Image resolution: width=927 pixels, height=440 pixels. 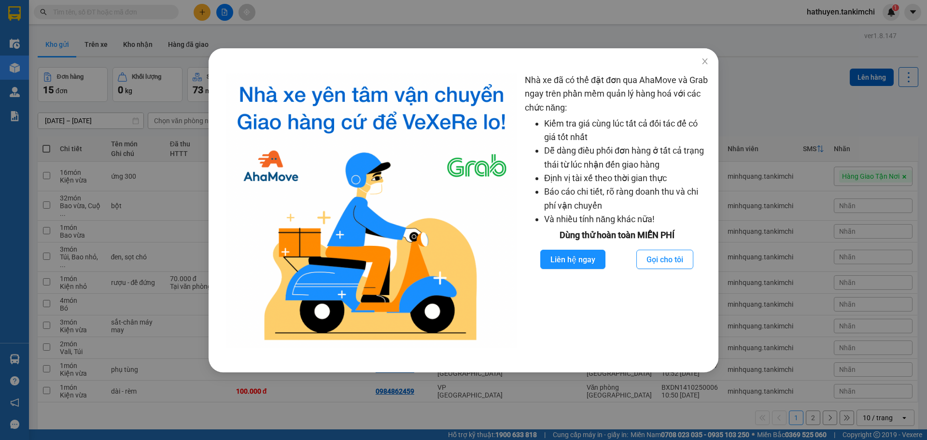 I want to click on span: Liên hệ ngay, so click(x=573, y=259).